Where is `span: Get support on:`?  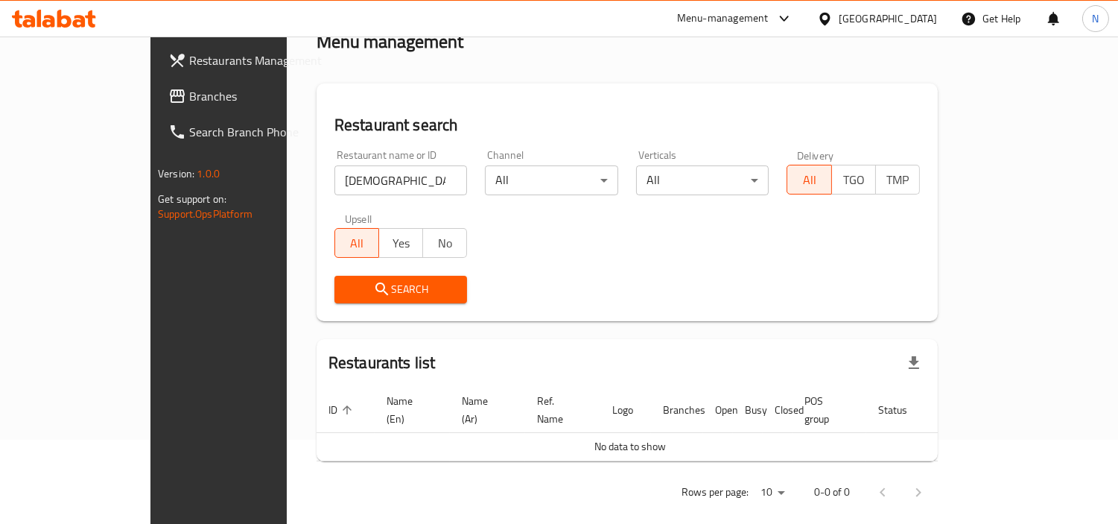
span: Get support on: is located at coordinates (192, 199).